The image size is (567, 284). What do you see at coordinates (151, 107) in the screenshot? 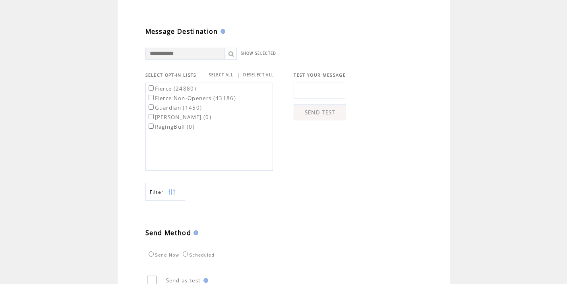
I see `input: Guardian (1450)` at bounding box center [151, 107].